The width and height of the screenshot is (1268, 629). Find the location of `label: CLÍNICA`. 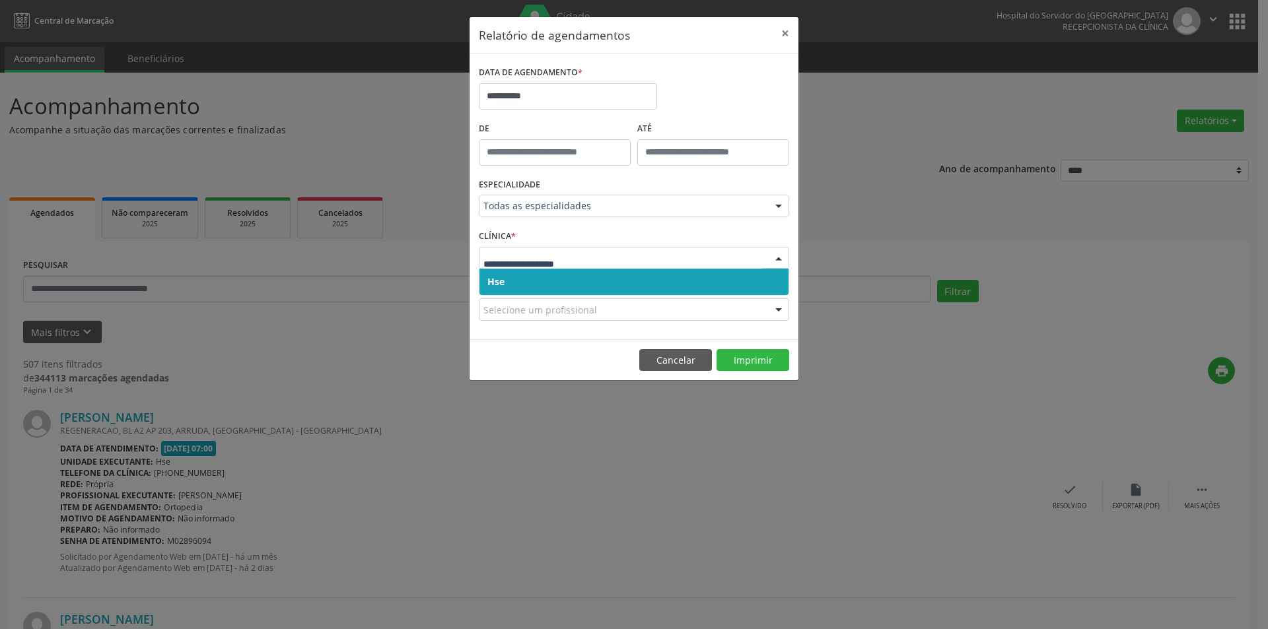

label: CLÍNICA is located at coordinates (497, 236).